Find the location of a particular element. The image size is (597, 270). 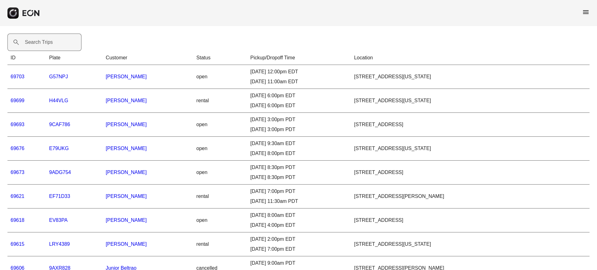

a: E79UKG is located at coordinates (59, 148).